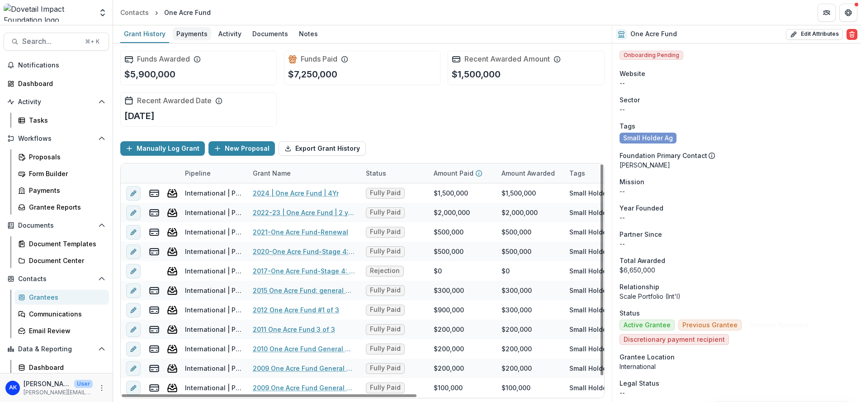 This screenshot has width=861, height=402. What do you see at coordinates (675, 339) in the screenshot?
I see `span: Discretionary payment recipient` at bounding box center [675, 339].